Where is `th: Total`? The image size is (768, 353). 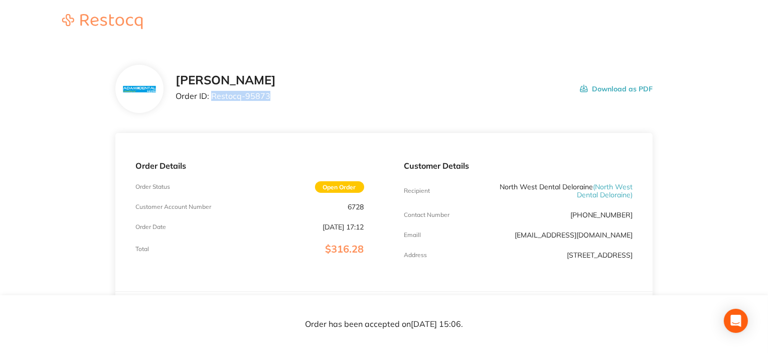 th: Total is located at coordinates (615, 303).